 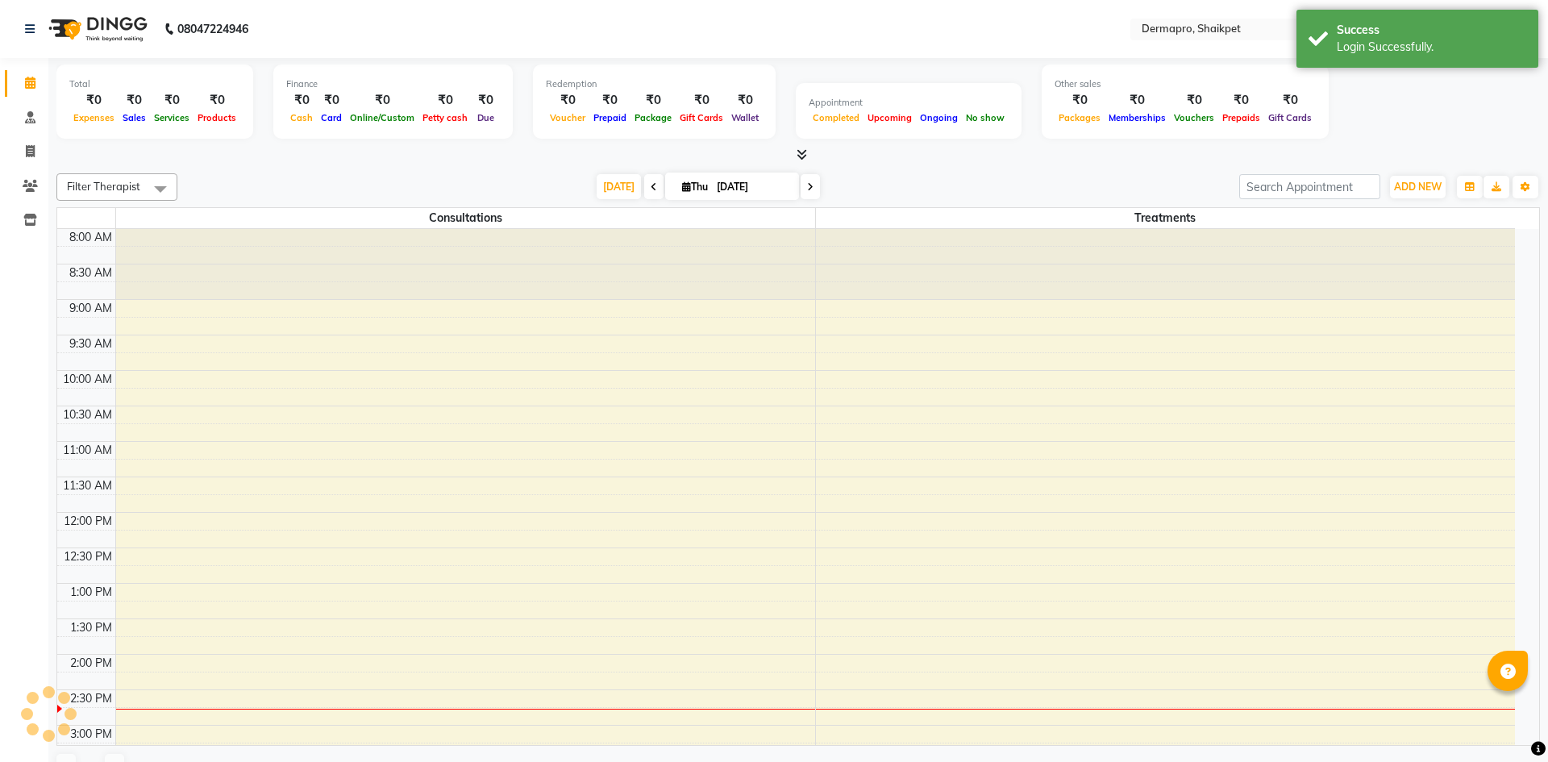 What do you see at coordinates (745, 118) in the screenshot?
I see `span: Wallet` at bounding box center [745, 118].